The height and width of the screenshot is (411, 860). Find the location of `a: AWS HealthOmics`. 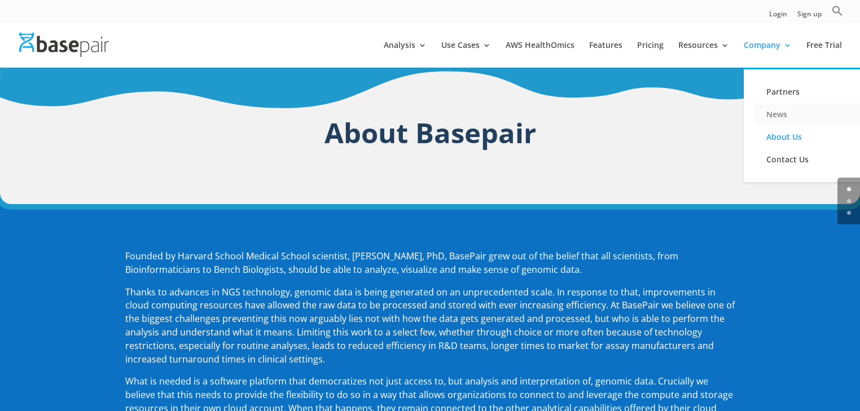

a: AWS HealthOmics is located at coordinates (540, 54).